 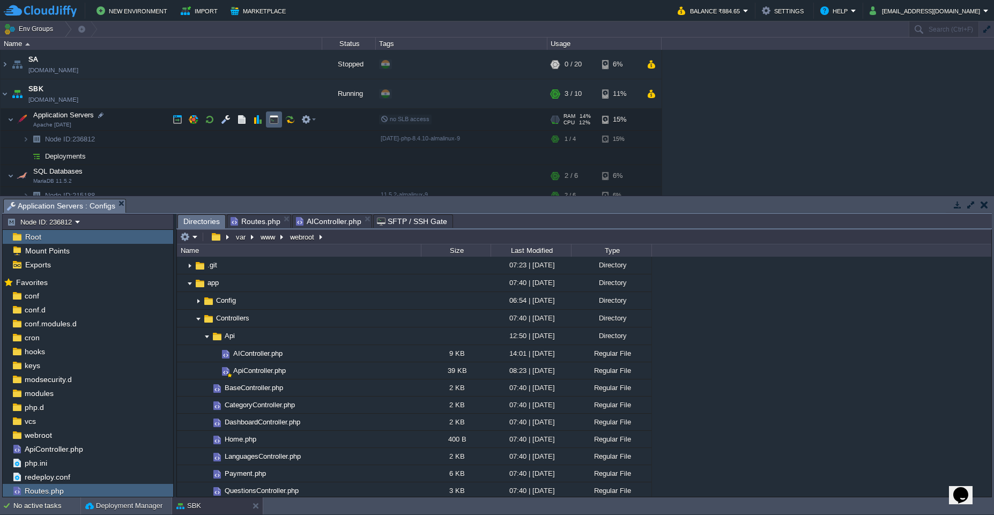 What do you see at coordinates (47, 506) in the screenshot?
I see `div: No active tasks` at bounding box center [47, 506].